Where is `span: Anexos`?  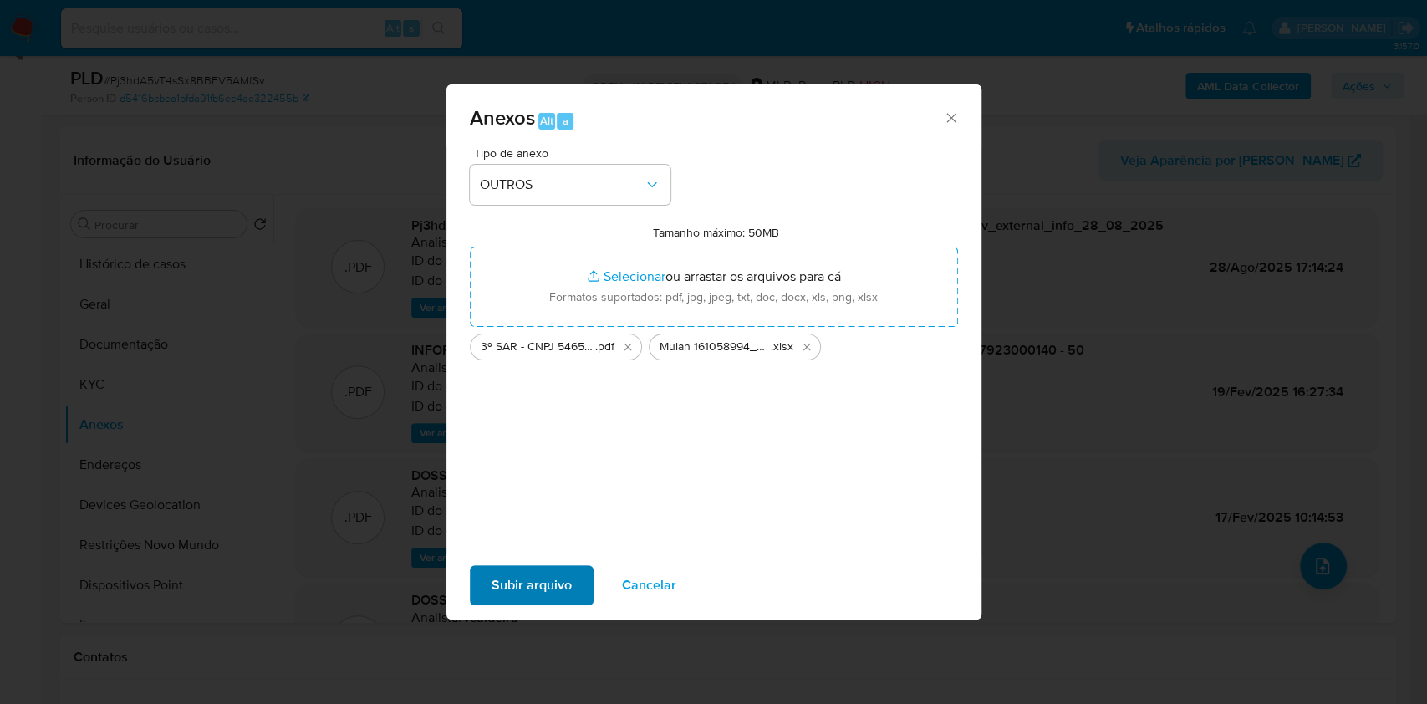 span: Anexos is located at coordinates (502, 117).